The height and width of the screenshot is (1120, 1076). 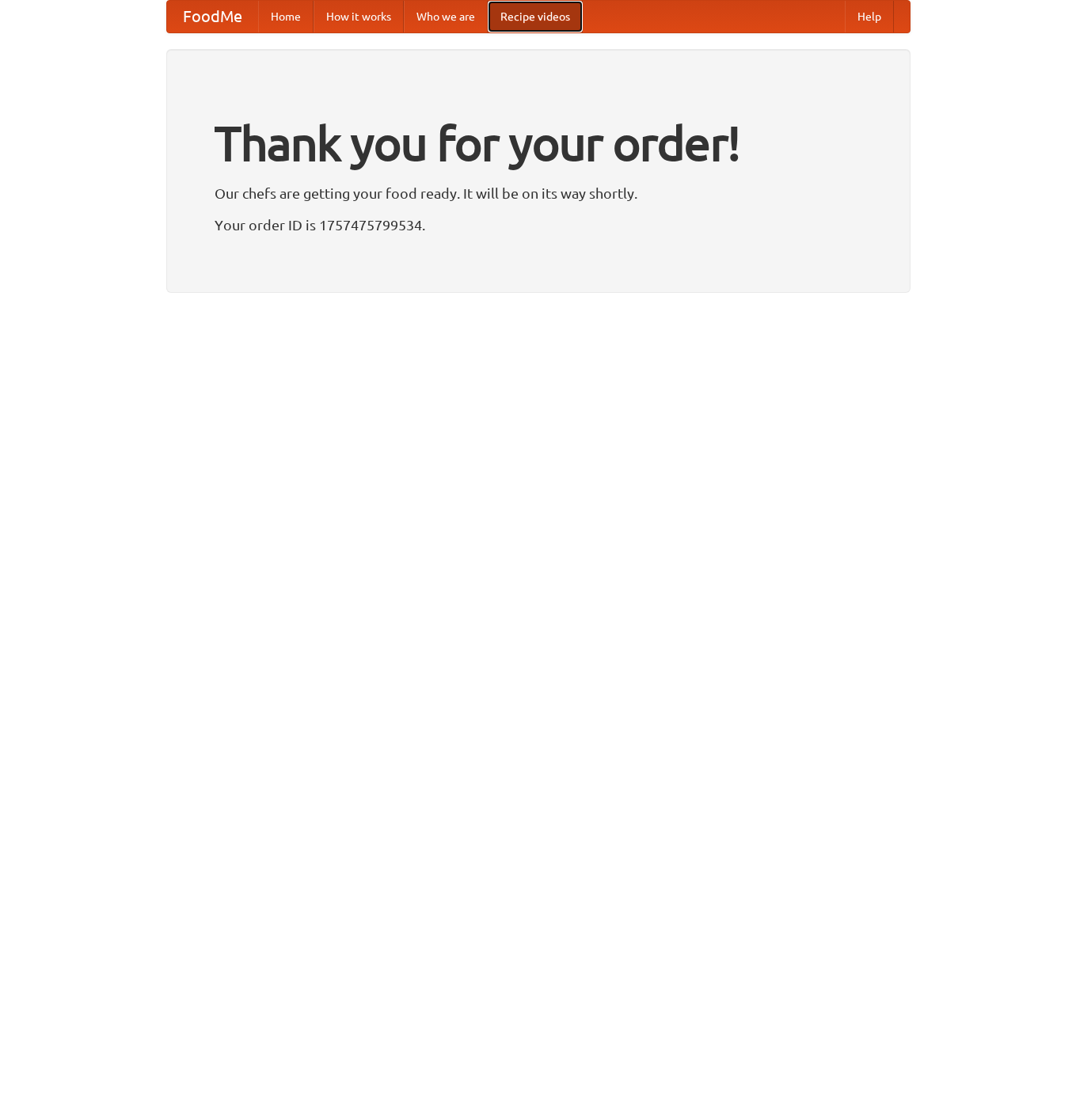 What do you see at coordinates (286, 17) in the screenshot?
I see `a: Home` at bounding box center [286, 17].